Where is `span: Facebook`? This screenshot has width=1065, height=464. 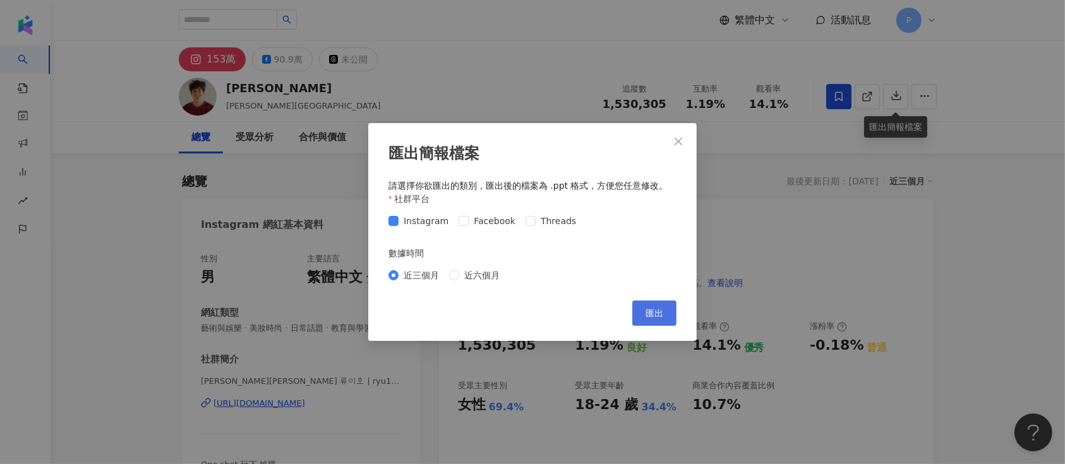 span: Facebook is located at coordinates (495, 221).